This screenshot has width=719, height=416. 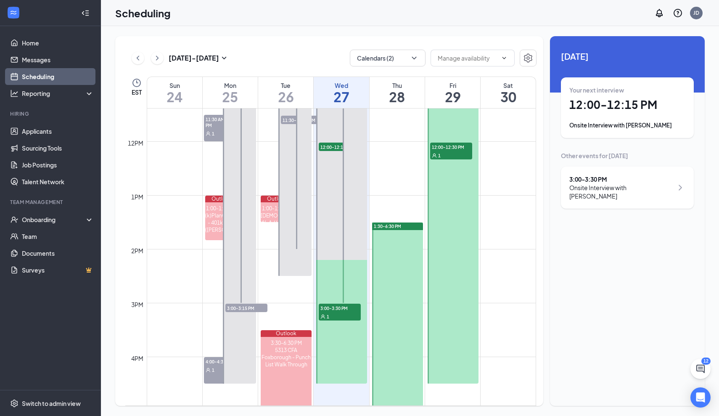 I want to click on a: Talent Network, so click(x=58, y=182).